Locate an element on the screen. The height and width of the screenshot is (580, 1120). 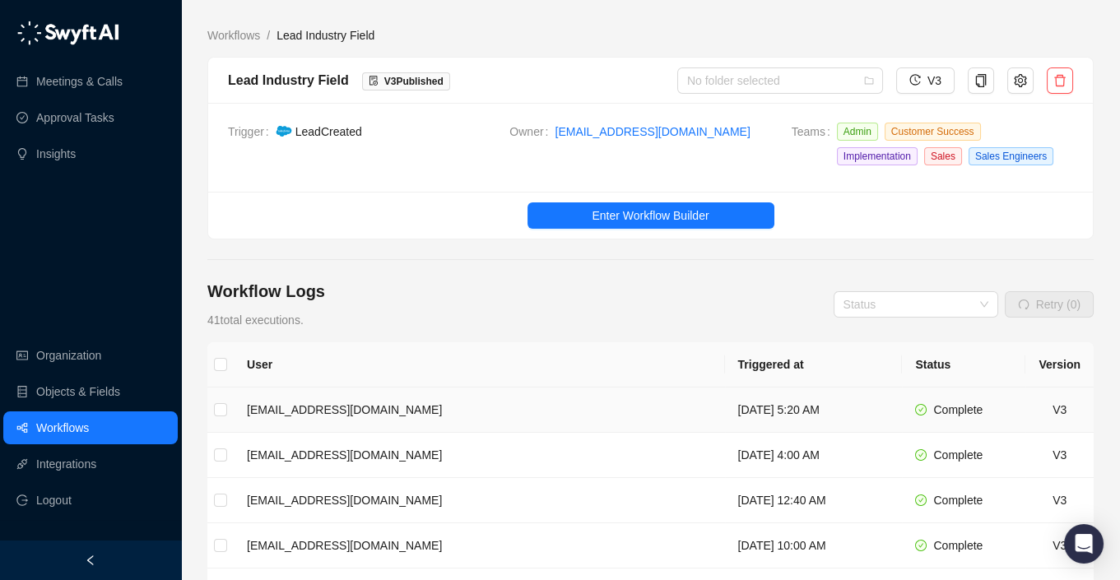
a: Organization is located at coordinates (68, 356).